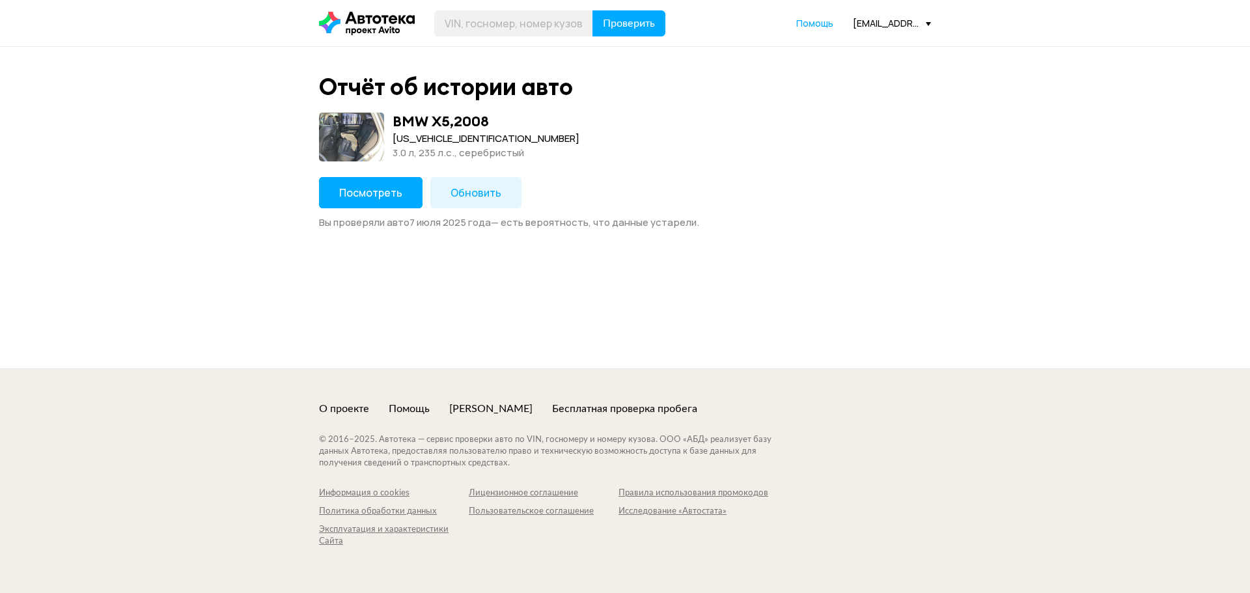  I want to click on div: Эксплуатация и характеристики Сайта, so click(394, 536).